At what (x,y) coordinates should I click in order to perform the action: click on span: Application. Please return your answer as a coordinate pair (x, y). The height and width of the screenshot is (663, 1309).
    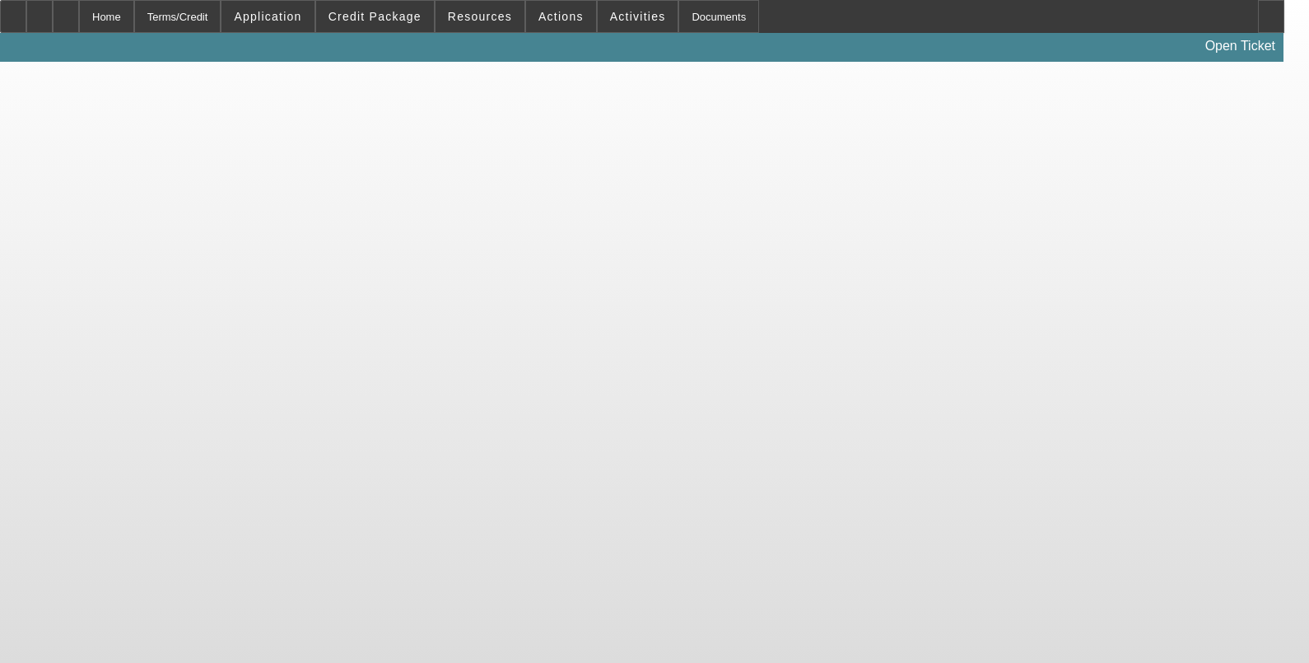
    Looking at the image, I should click on (268, 16).